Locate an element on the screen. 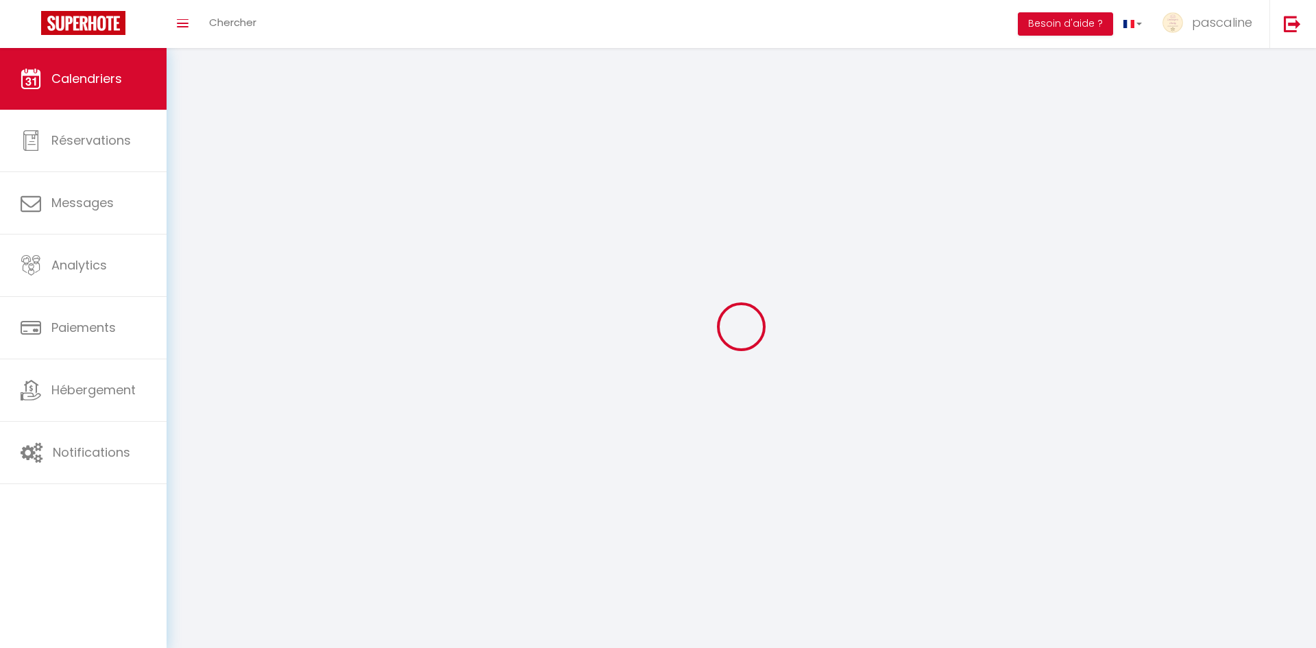  span: Réservations is located at coordinates (91, 140).